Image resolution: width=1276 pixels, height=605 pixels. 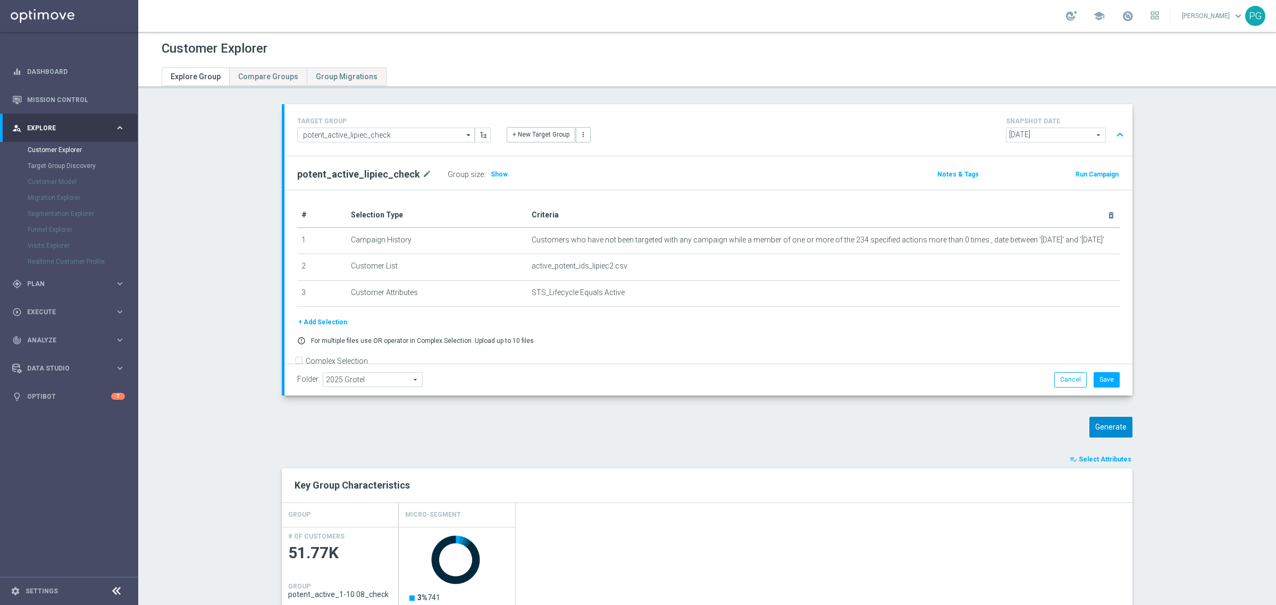 I want to click on div: Migration Explorer, so click(x=82, y=198).